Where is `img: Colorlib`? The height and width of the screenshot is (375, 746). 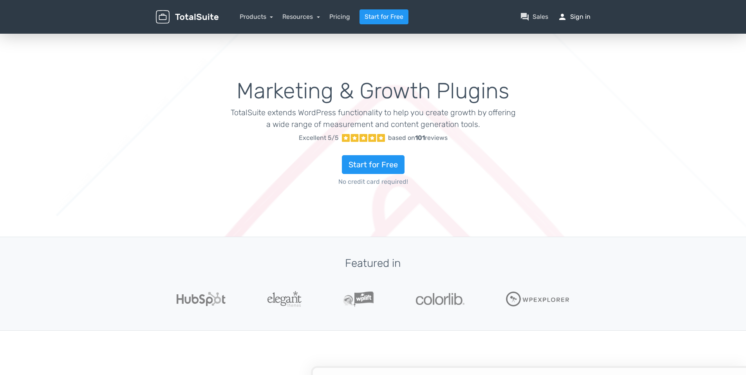 img: Colorlib is located at coordinates (440, 299).